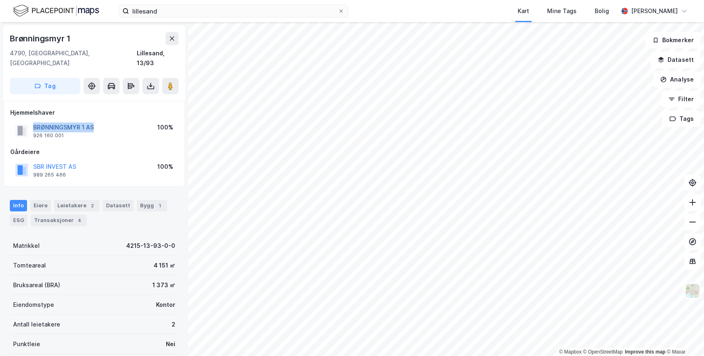 This screenshot has height=356, width=704. I want to click on div: Gårdeiere, so click(94, 152).